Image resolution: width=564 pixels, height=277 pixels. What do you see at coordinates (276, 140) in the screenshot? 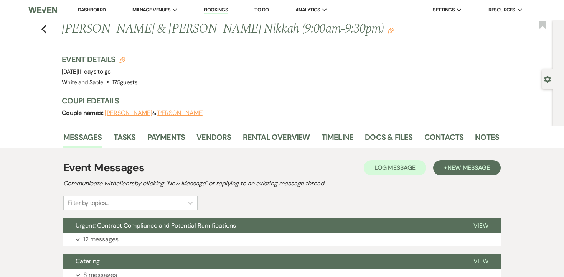
I see `a: Rental Overview` at bounding box center [276, 140].